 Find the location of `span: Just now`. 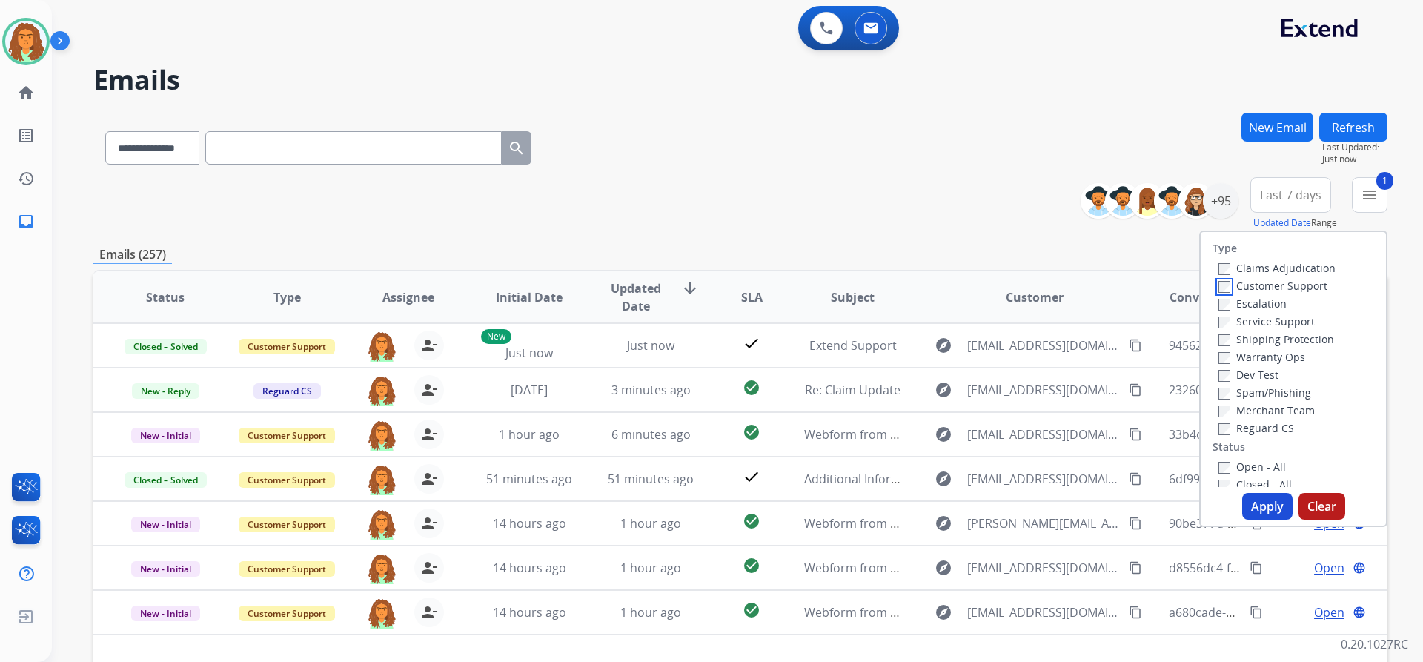

span: Just now is located at coordinates (651, 345).